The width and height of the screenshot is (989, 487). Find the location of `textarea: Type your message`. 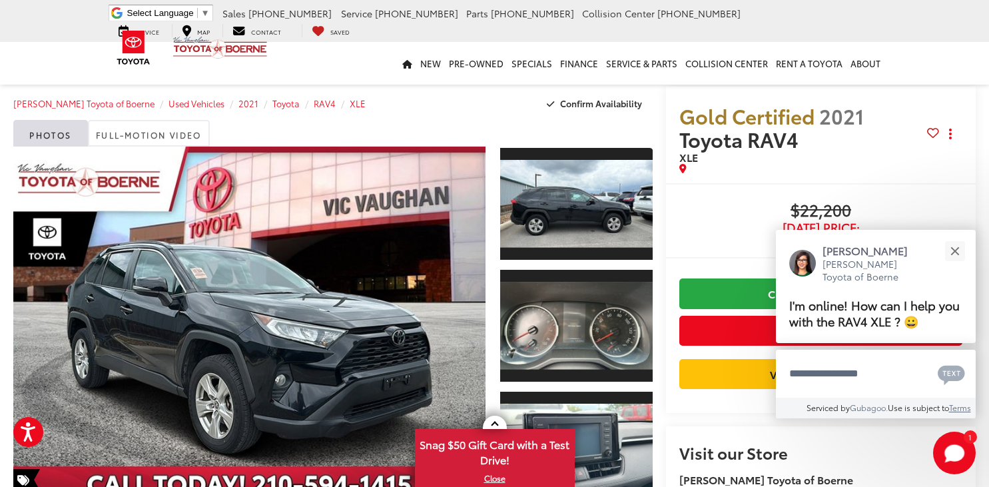

textarea: Type your message is located at coordinates (876, 374).